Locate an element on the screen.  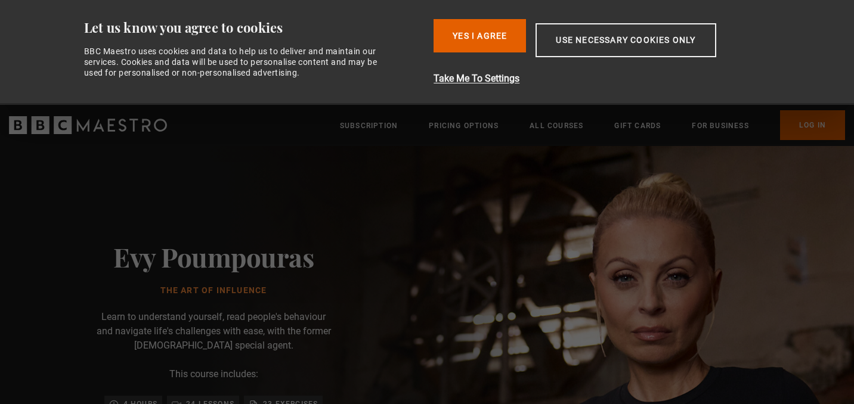
nav: Primary is located at coordinates (592, 125).